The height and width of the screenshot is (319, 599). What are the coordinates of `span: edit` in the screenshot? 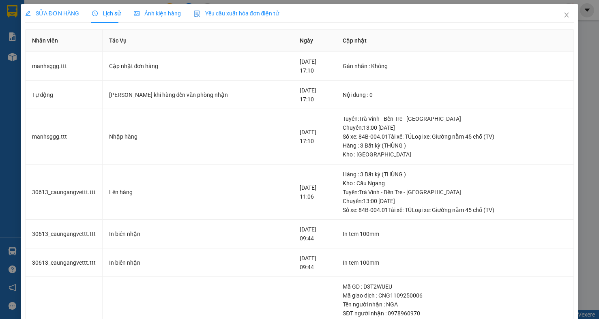 It's located at (28, 13).